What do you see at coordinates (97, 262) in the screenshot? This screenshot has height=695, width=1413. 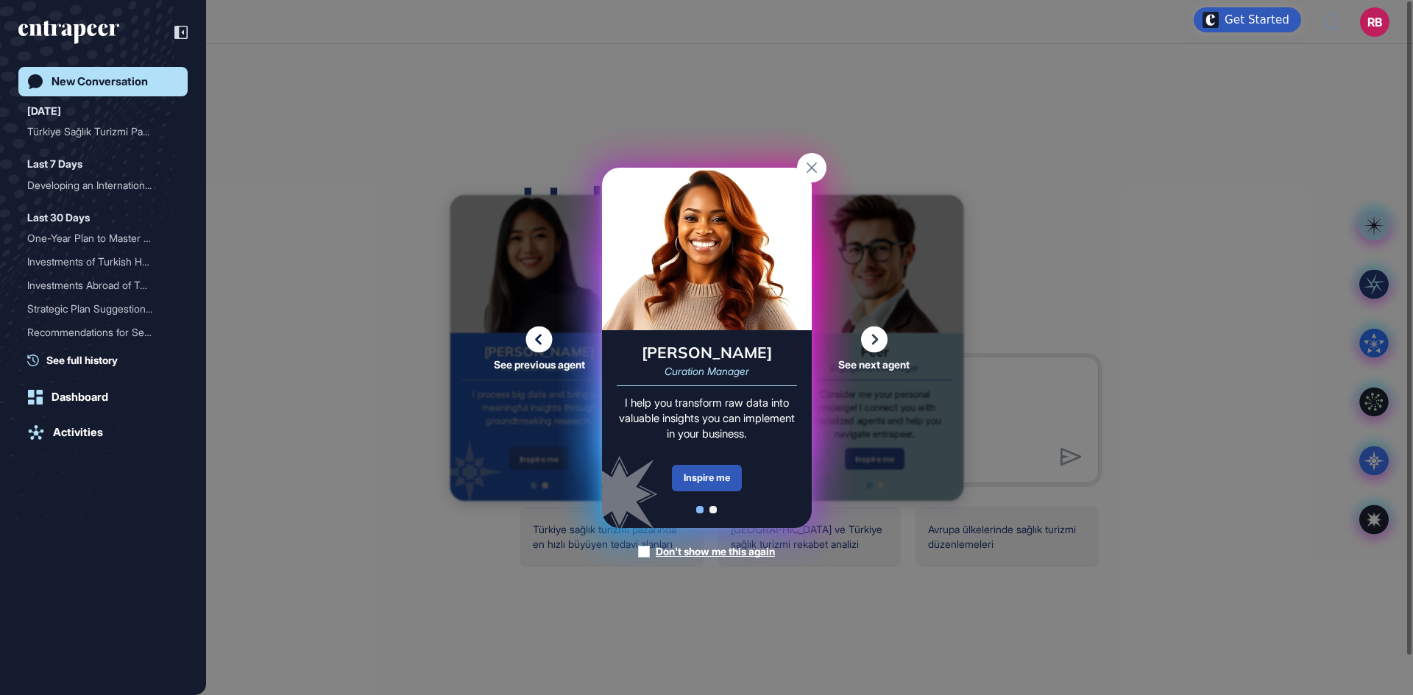 I see `div: Investments of Turkish He...` at bounding box center [97, 262].